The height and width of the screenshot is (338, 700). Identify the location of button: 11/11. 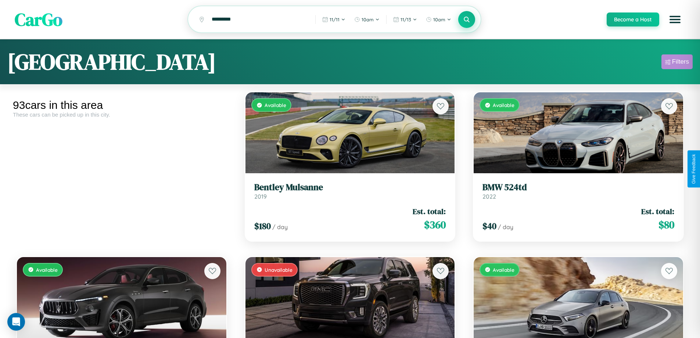
(334, 19).